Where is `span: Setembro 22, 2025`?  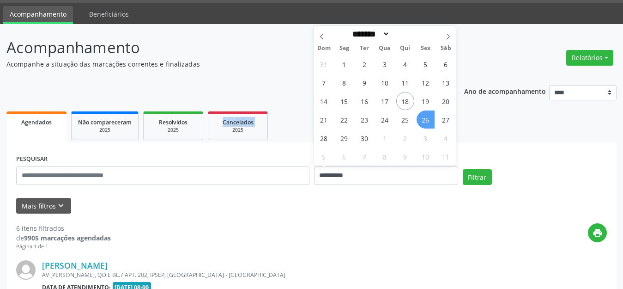 span: Setembro 22, 2025 is located at coordinates (344, 119).